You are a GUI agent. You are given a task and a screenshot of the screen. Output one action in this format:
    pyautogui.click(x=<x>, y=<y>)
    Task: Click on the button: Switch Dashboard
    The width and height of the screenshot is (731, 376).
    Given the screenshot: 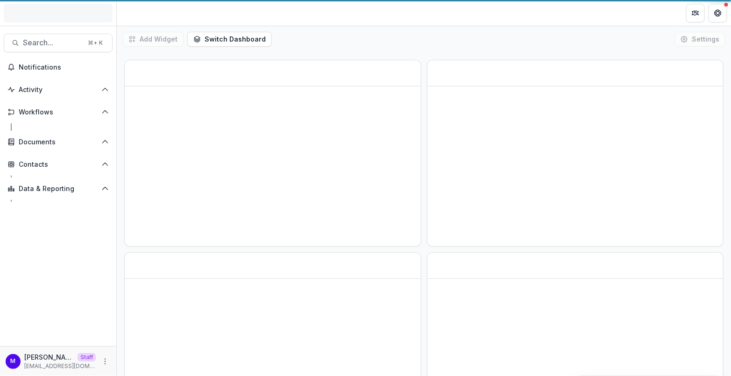 What is the action you would take?
    pyautogui.click(x=229, y=39)
    